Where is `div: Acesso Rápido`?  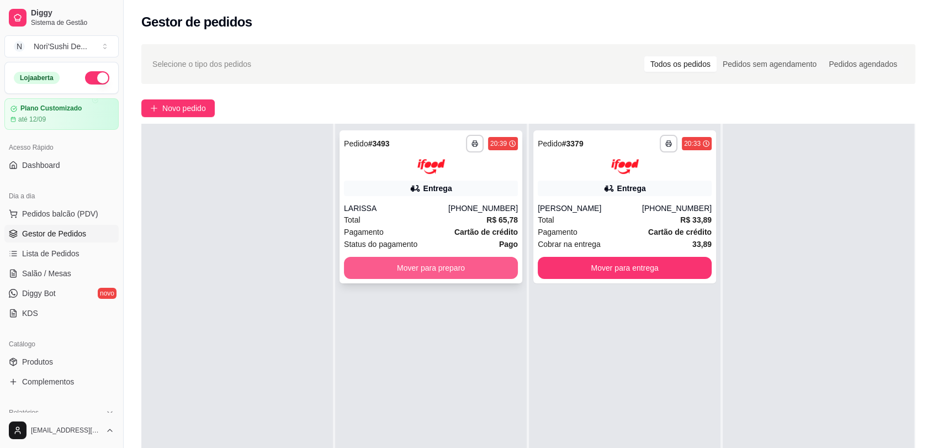
div: Acesso Rápido is located at coordinates (61, 147).